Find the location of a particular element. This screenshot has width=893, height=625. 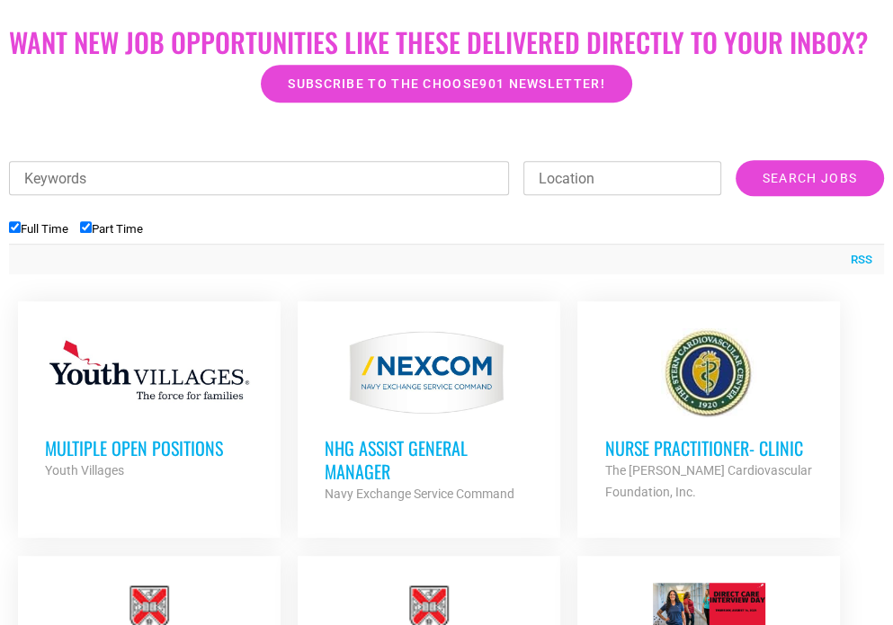

input: Full Time is located at coordinates (14, 227).